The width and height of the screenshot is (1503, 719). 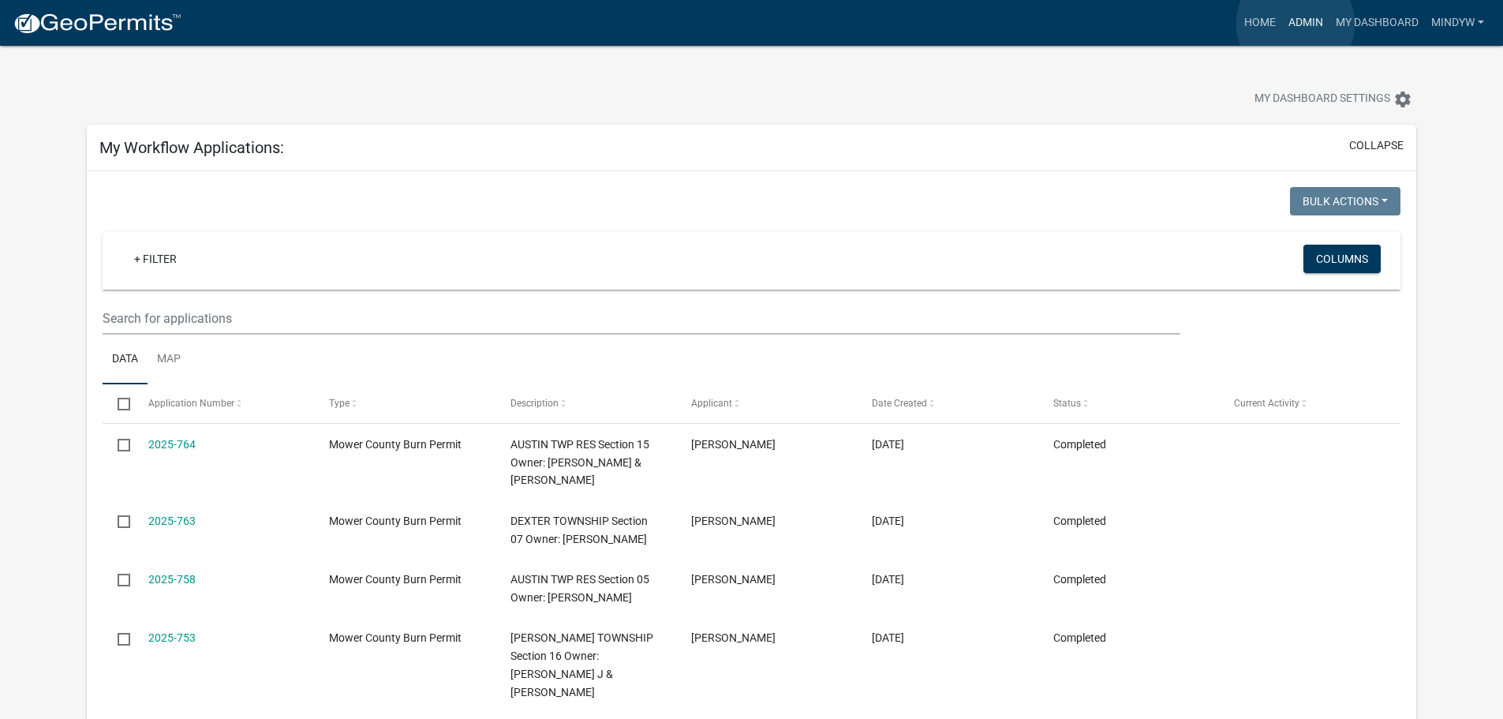 I want to click on datatable-header-cell: Description, so click(x=585, y=403).